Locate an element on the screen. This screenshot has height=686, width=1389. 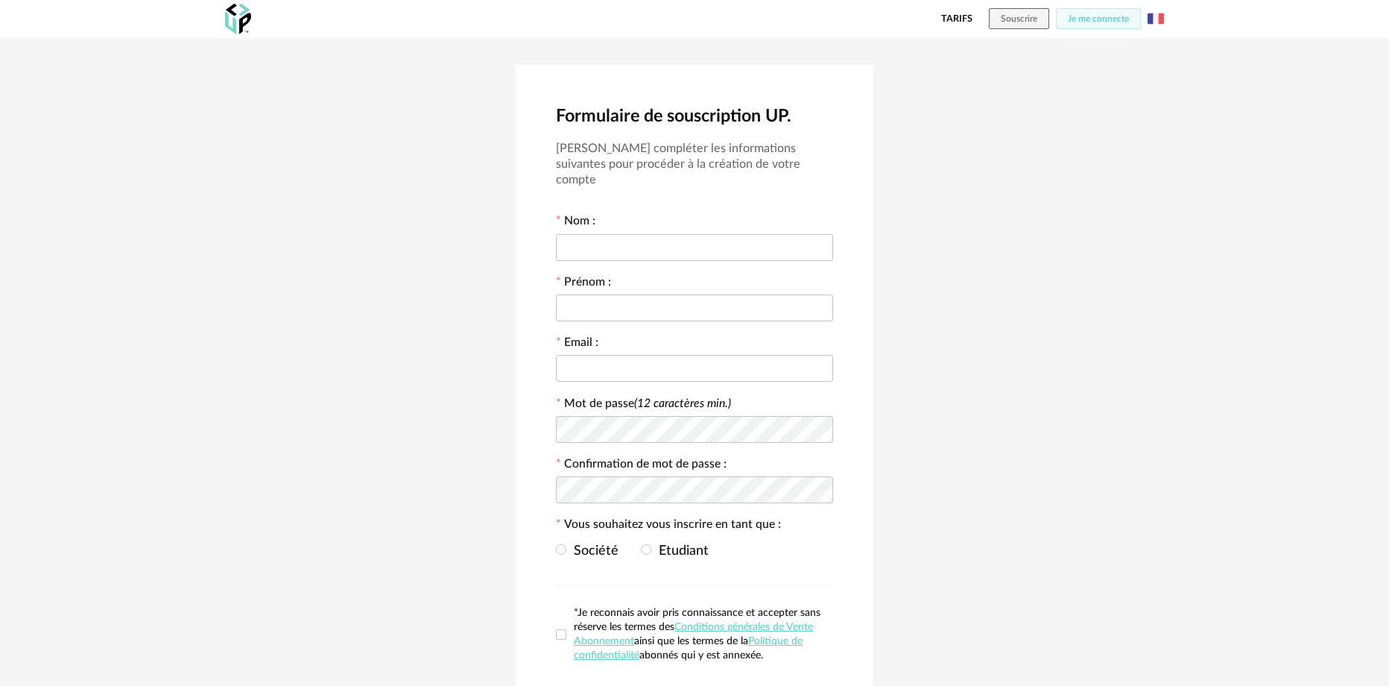
span: *Je reconnais avoir pris connaissance et accepter sans réserve les termes des ainsi que les terme... is located at coordinates (697, 634).